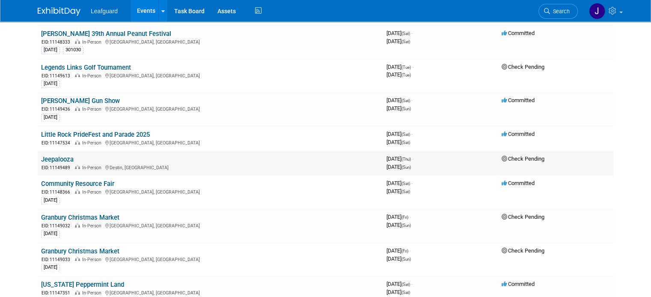  What do you see at coordinates (86, 68) in the screenshot?
I see `a: Legends Links Golf Tournament` at bounding box center [86, 68].